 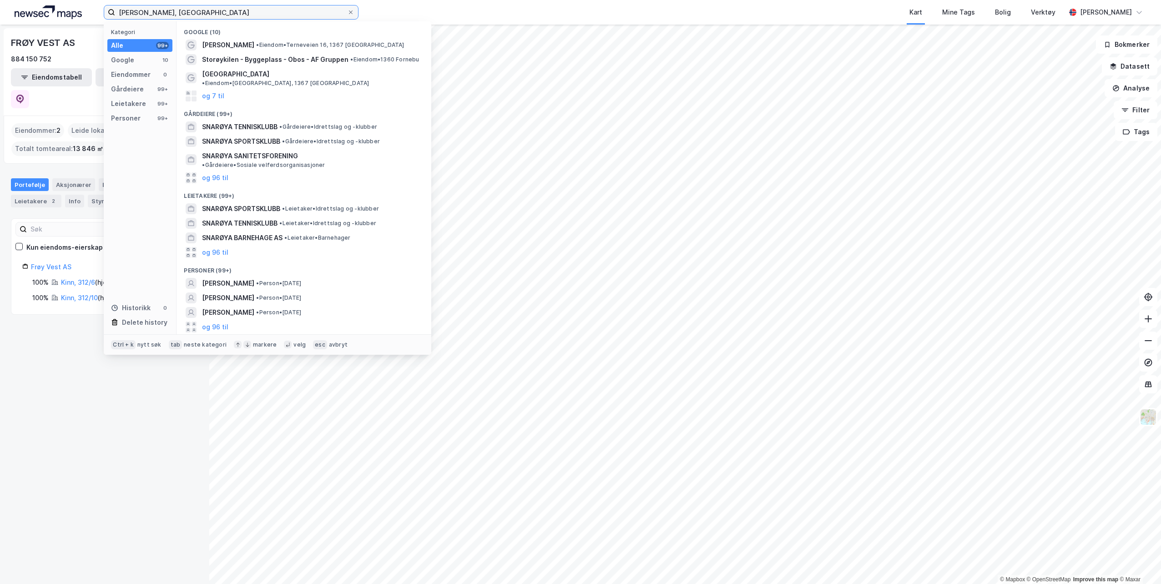 What do you see at coordinates (242, 238) in the screenshot?
I see `span: SNARØYA BARNEHAGE AS` at bounding box center [242, 238].